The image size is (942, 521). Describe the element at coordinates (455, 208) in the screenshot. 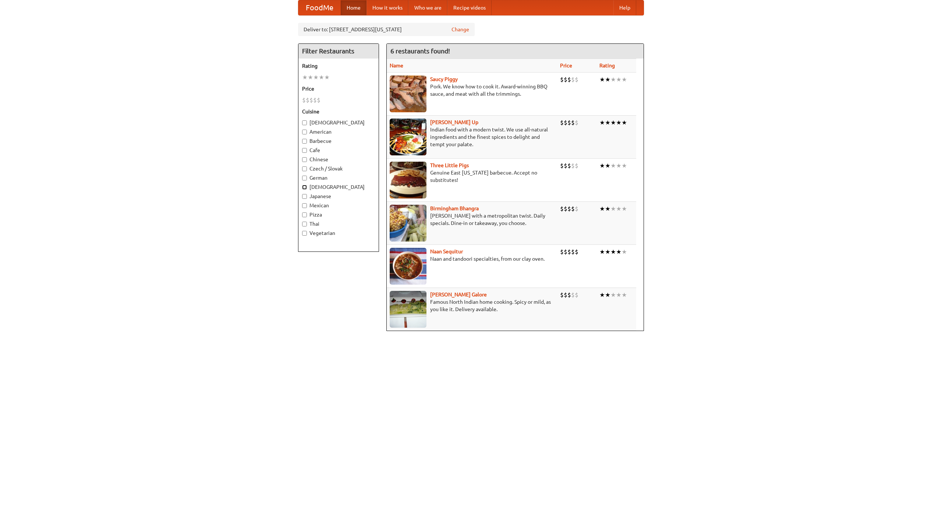

I see `a: Birmingham Bhangra` at that location.